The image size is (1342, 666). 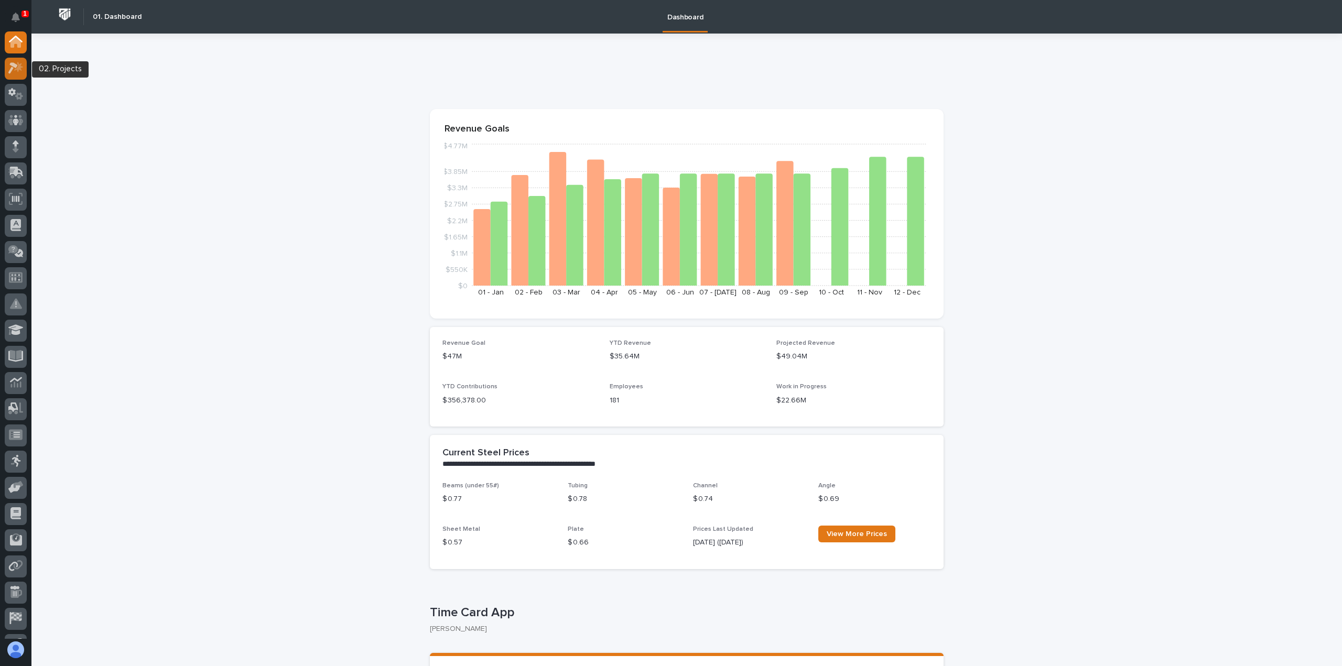 I want to click on text: 12 - Dec, so click(x=907, y=293).